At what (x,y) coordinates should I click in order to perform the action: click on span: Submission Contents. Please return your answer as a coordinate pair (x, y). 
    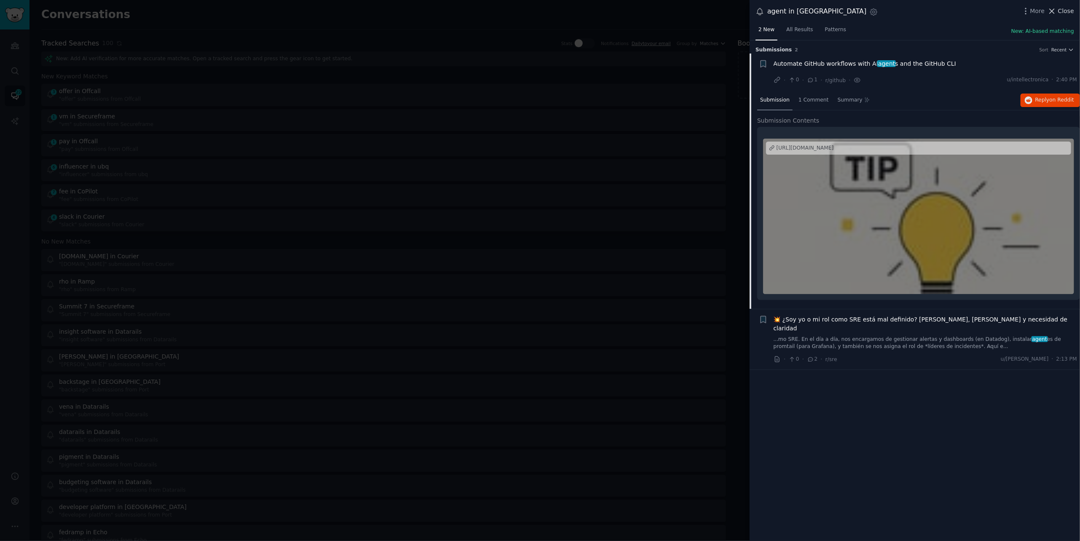
    Looking at the image, I should click on (789, 121).